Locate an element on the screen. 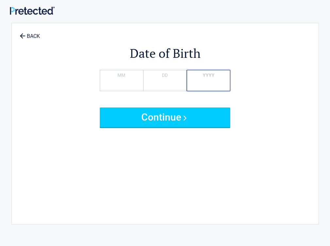  label: DD is located at coordinates (165, 75).